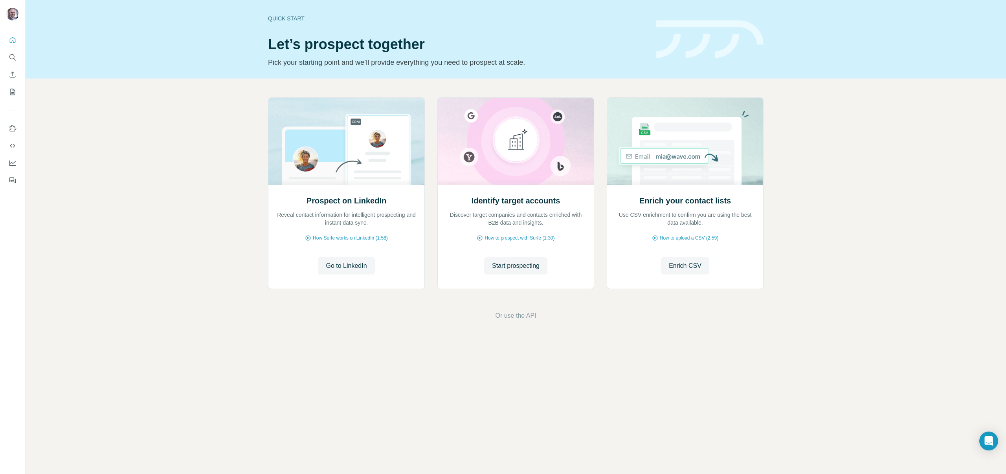 The image size is (1006, 474). I want to click on span: Or use the API, so click(516, 316).